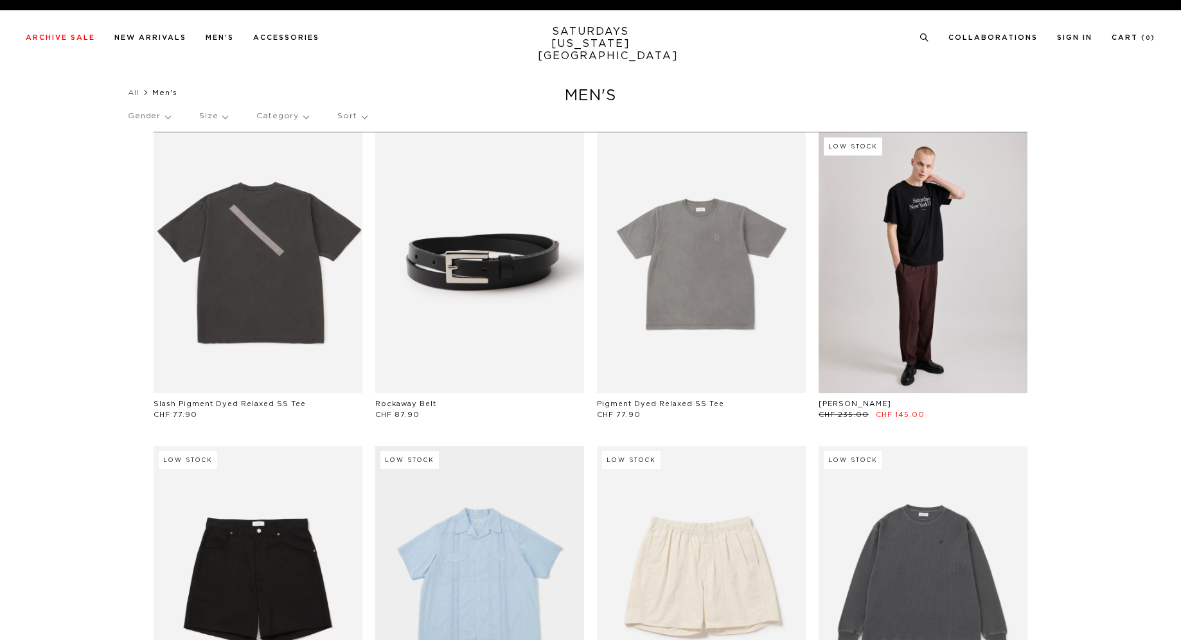 This screenshot has width=1181, height=640. What do you see at coordinates (352, 116) in the screenshot?
I see `p: Sort` at bounding box center [352, 116].